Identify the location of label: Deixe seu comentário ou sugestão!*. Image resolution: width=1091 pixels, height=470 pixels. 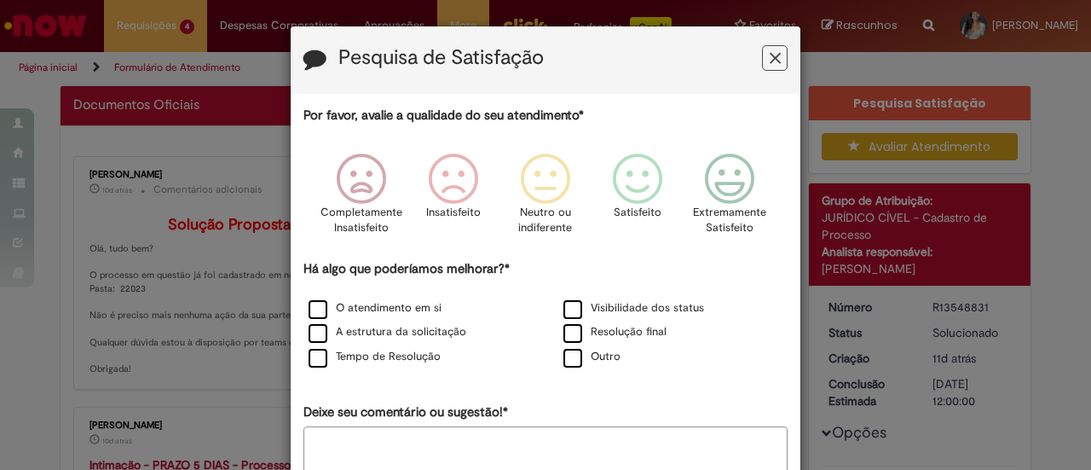
(406, 412).